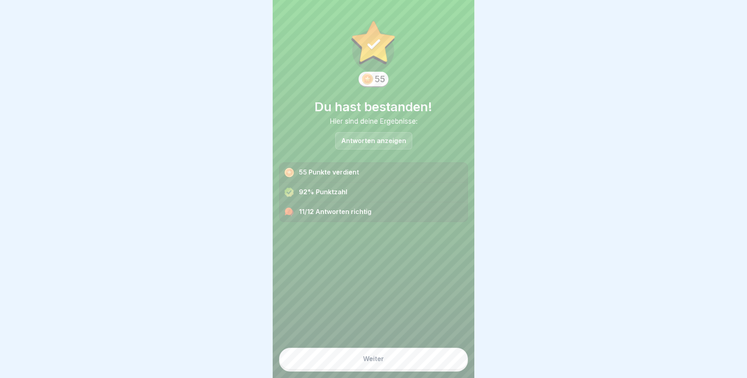 Image resolution: width=747 pixels, height=378 pixels. Describe the element at coordinates (374, 212) in the screenshot. I see `div: 11/12 Antworten richtig` at that location.